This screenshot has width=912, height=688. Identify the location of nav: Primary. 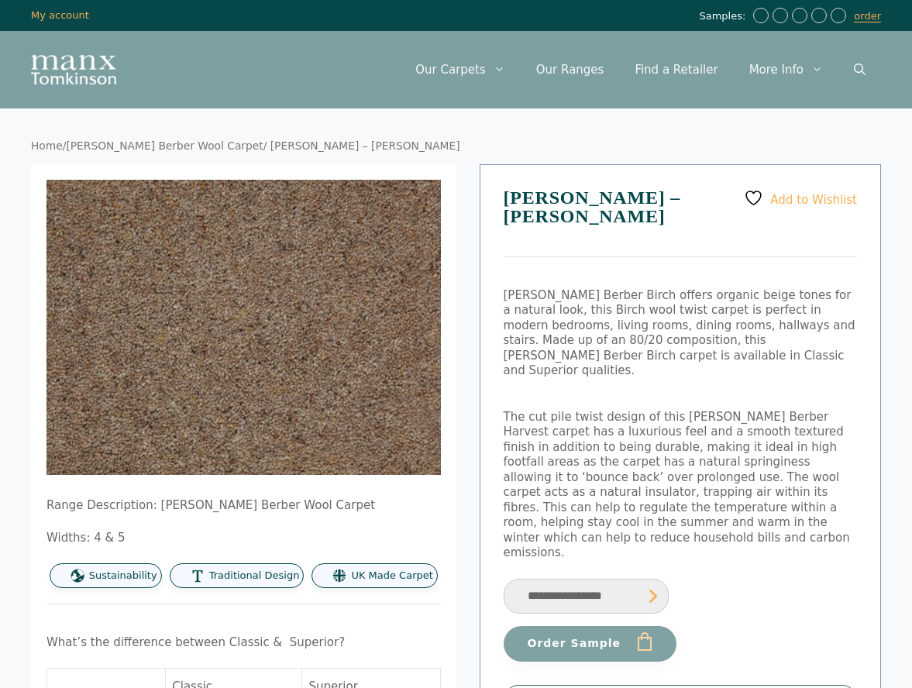
(640, 70).